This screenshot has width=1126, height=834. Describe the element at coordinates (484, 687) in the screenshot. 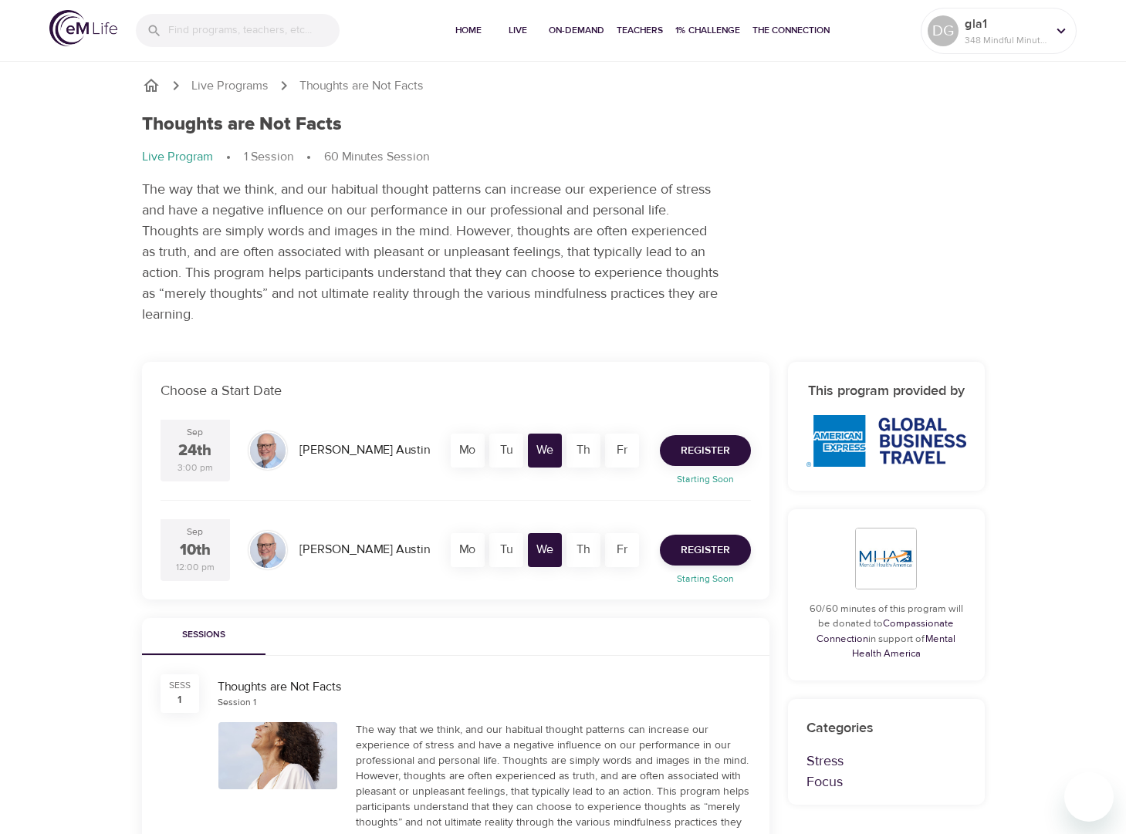

I see `div: Thoughts are Not Facts` at that location.